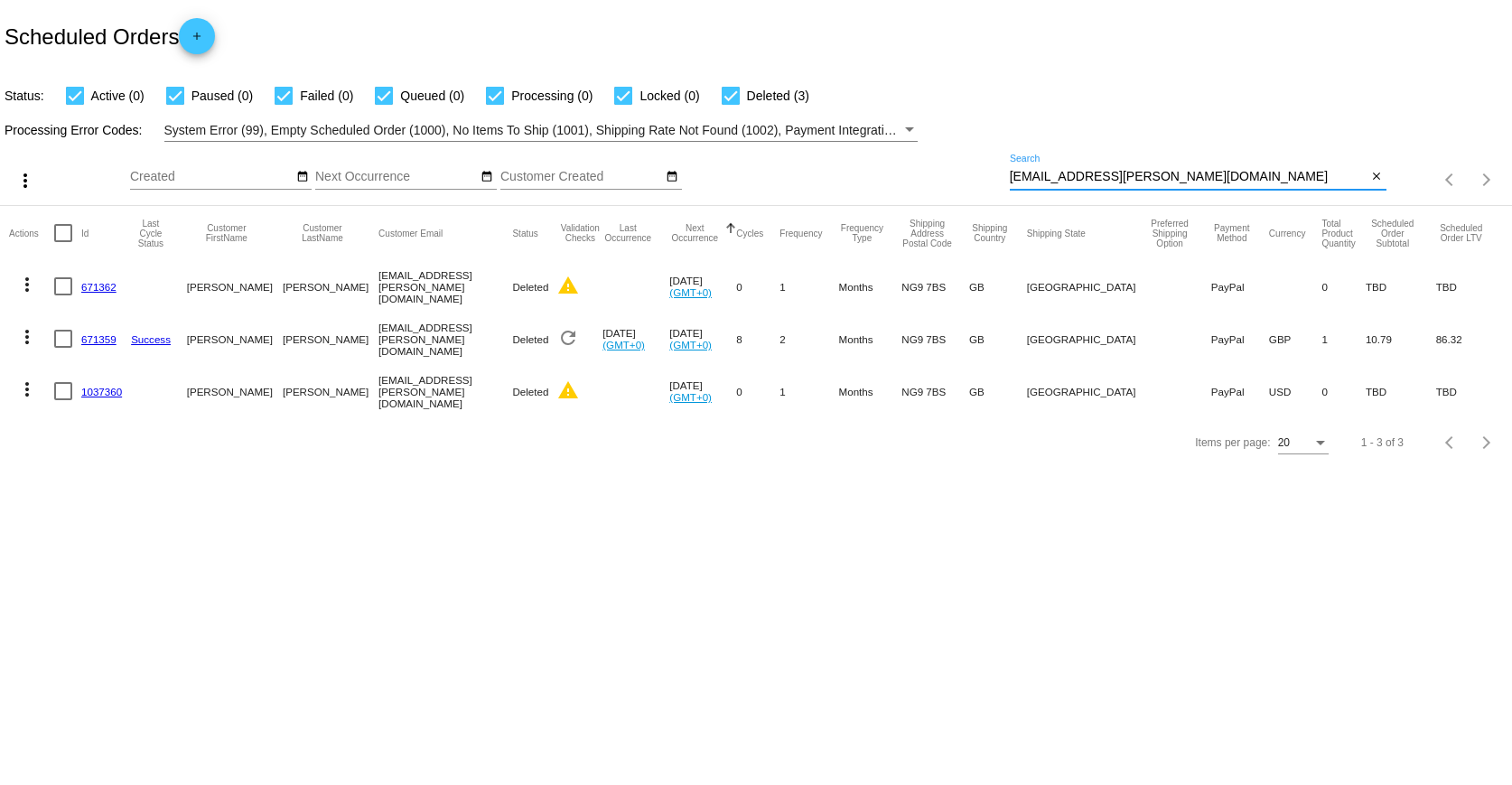  Describe the element at coordinates (580, 233) in the screenshot. I see `mat-header-cell: Validation Checks` at that location.